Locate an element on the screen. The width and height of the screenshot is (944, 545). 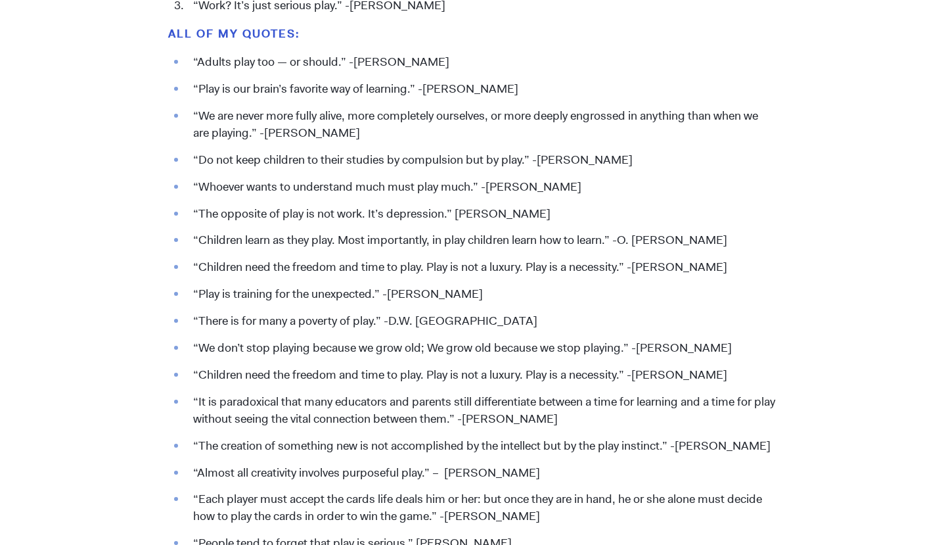
li: “It is paradoxical that many educators and parents still differentiate between a time for learnin... is located at coordinates (481, 411).